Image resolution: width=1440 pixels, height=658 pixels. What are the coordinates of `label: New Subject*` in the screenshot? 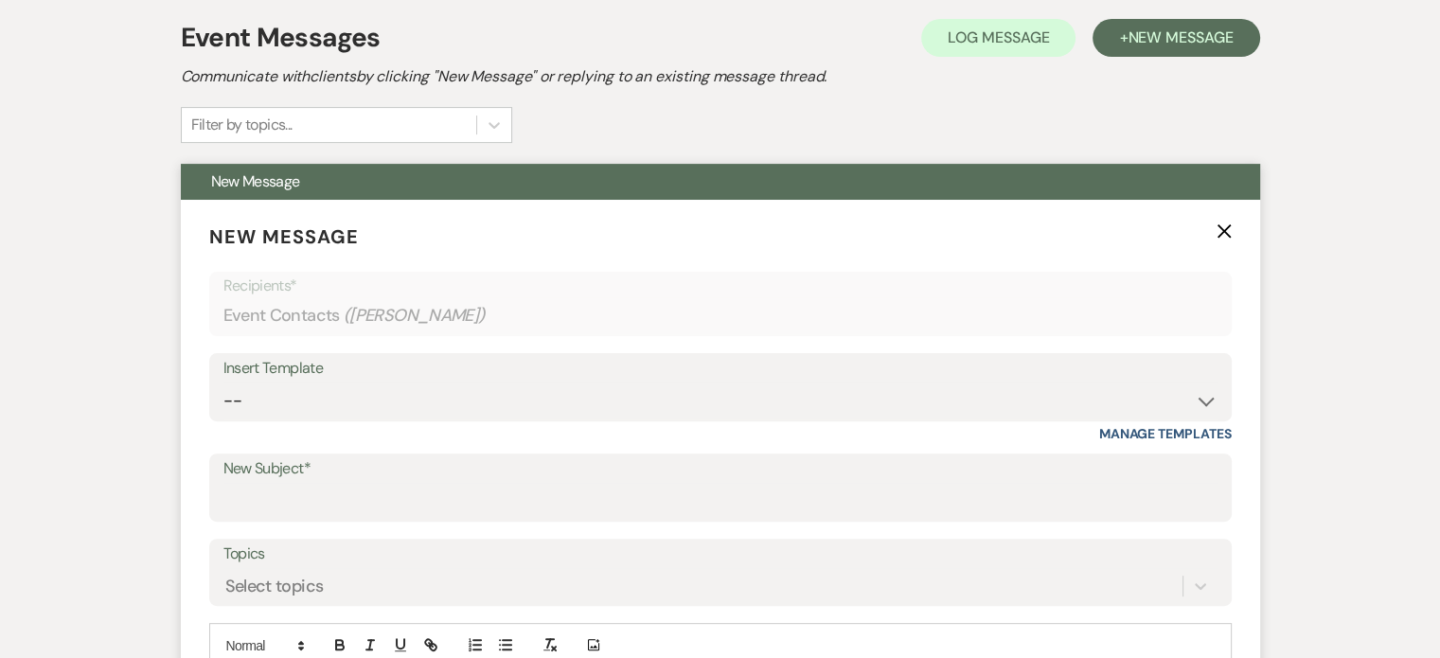 It's located at (721, 469).